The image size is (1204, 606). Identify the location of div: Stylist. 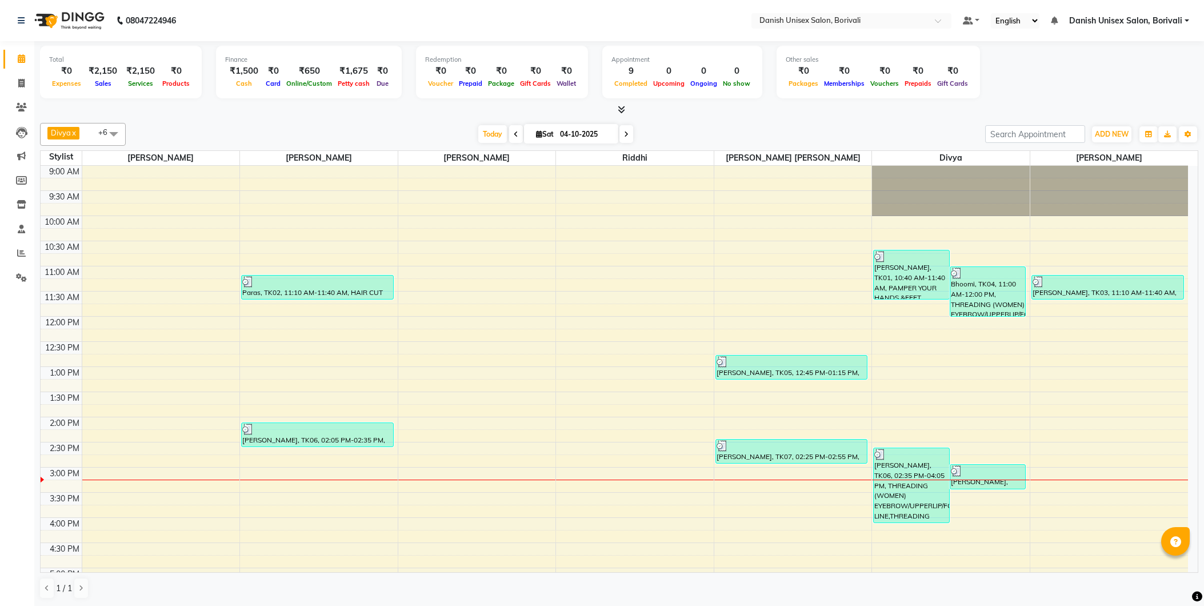
(61, 157).